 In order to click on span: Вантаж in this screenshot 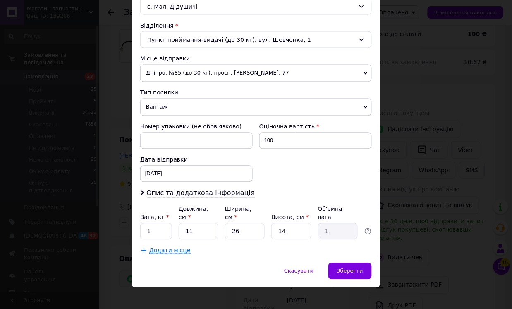, I will do `click(256, 107)`.